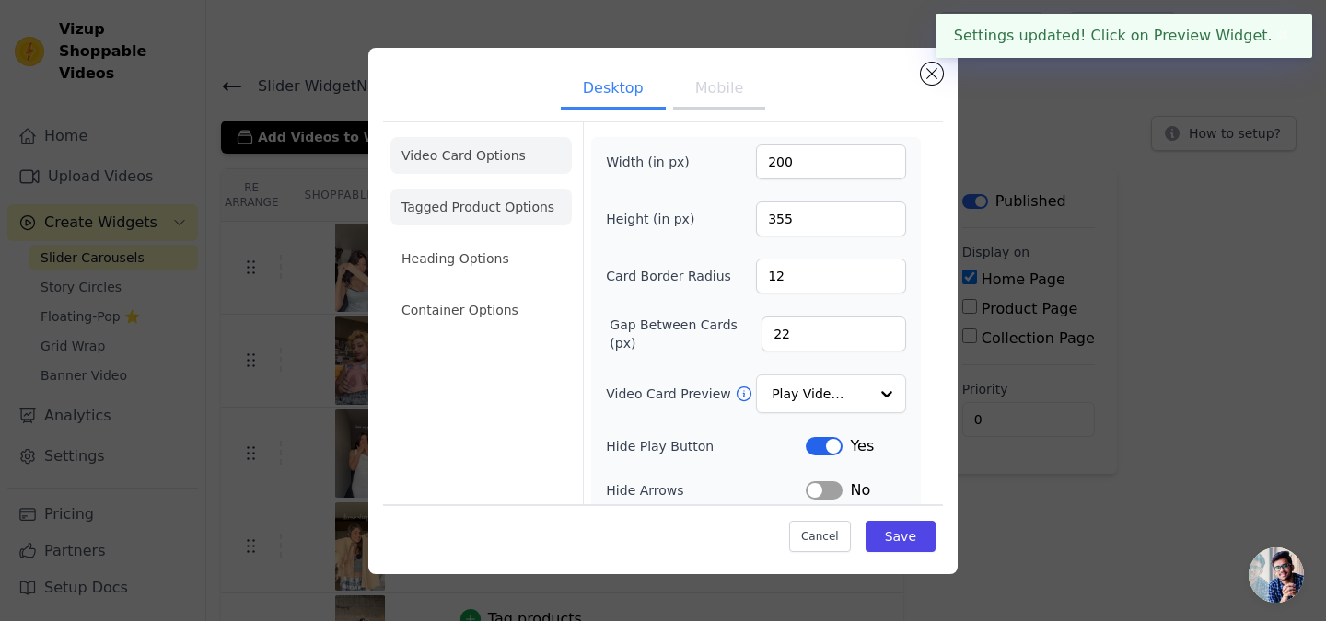 The image size is (1326, 621). What do you see at coordinates (655, 162) in the screenshot?
I see `label: Width (in px)` at bounding box center [655, 162].